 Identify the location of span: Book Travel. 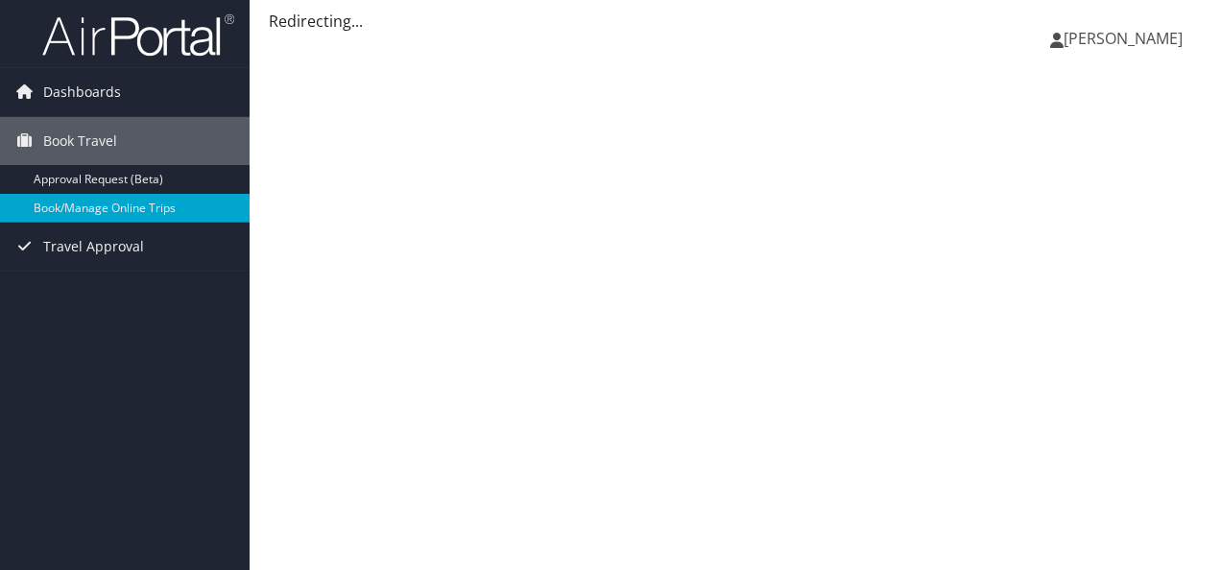
(80, 141).